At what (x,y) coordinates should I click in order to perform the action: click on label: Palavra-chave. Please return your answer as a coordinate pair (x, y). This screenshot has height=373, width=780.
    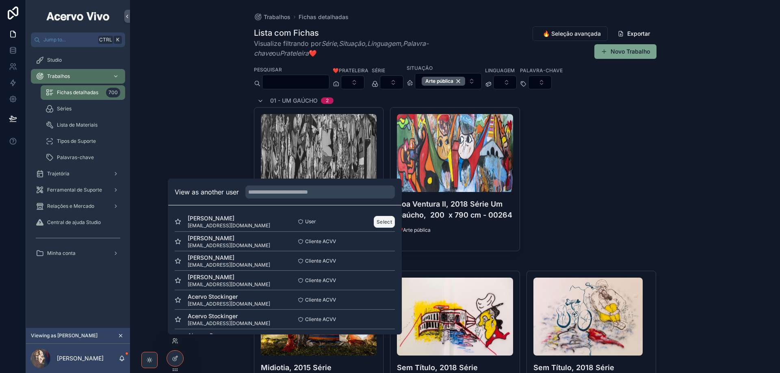
    Looking at the image, I should click on (541, 70).